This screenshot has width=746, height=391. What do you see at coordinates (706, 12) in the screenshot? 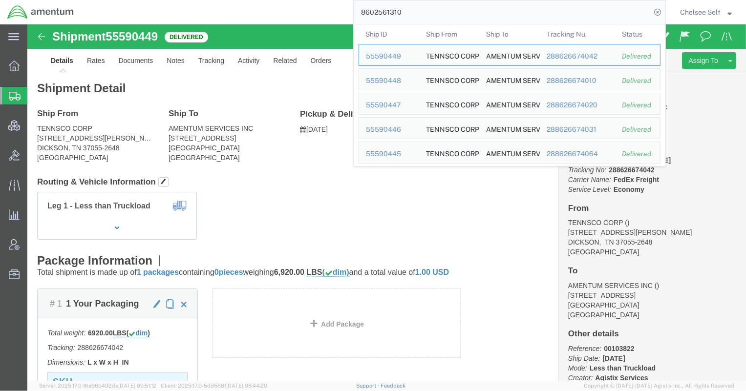
I see `button: Chelsee Self` at bounding box center [706, 12].